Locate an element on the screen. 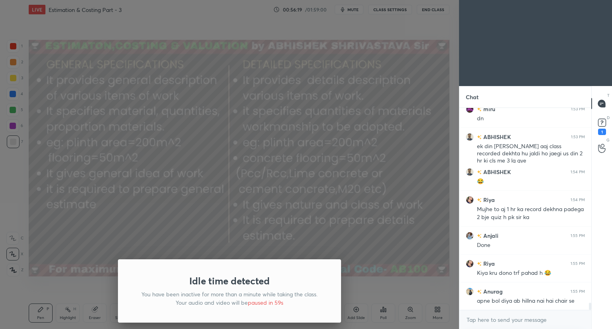  img: aab9373e004e41fbb1dd6d86c47cfef5.jpg is located at coordinates (470, 109).